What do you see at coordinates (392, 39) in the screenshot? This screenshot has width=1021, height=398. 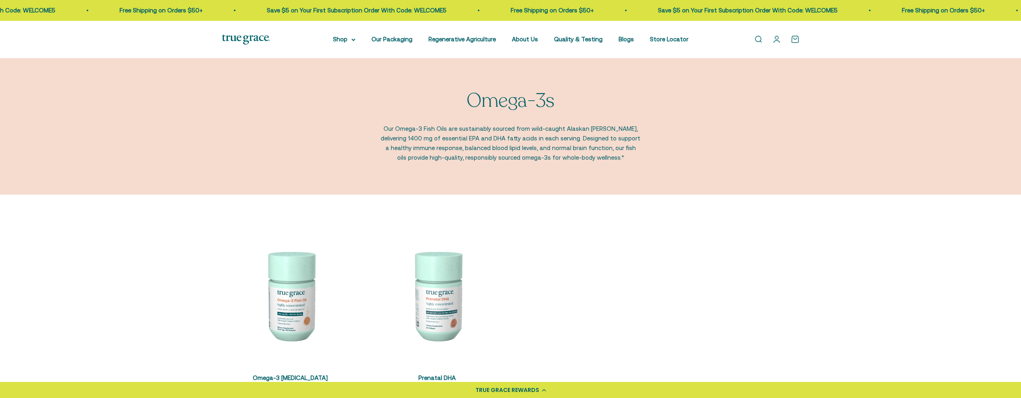 I see `a: Our Packaging` at bounding box center [392, 39].